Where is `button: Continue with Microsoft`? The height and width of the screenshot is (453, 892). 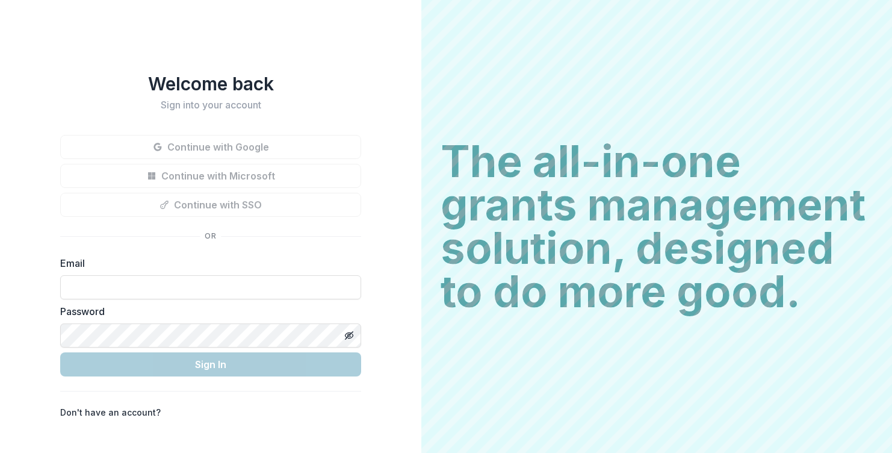 button: Continue with Microsoft is located at coordinates (211, 176).